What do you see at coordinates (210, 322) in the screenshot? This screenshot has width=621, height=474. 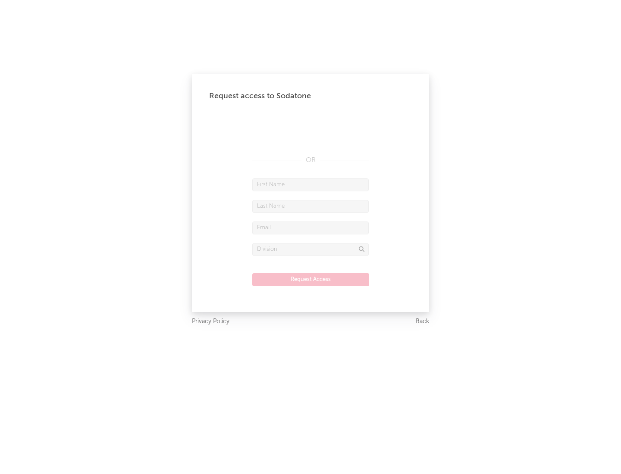 I see `a: Privacy Policy` at bounding box center [210, 322].